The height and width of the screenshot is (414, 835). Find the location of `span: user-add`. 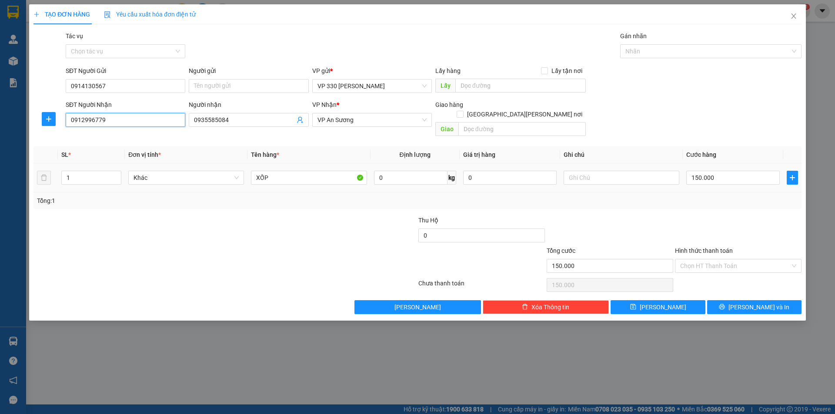

span: user-add is located at coordinates (300, 120).